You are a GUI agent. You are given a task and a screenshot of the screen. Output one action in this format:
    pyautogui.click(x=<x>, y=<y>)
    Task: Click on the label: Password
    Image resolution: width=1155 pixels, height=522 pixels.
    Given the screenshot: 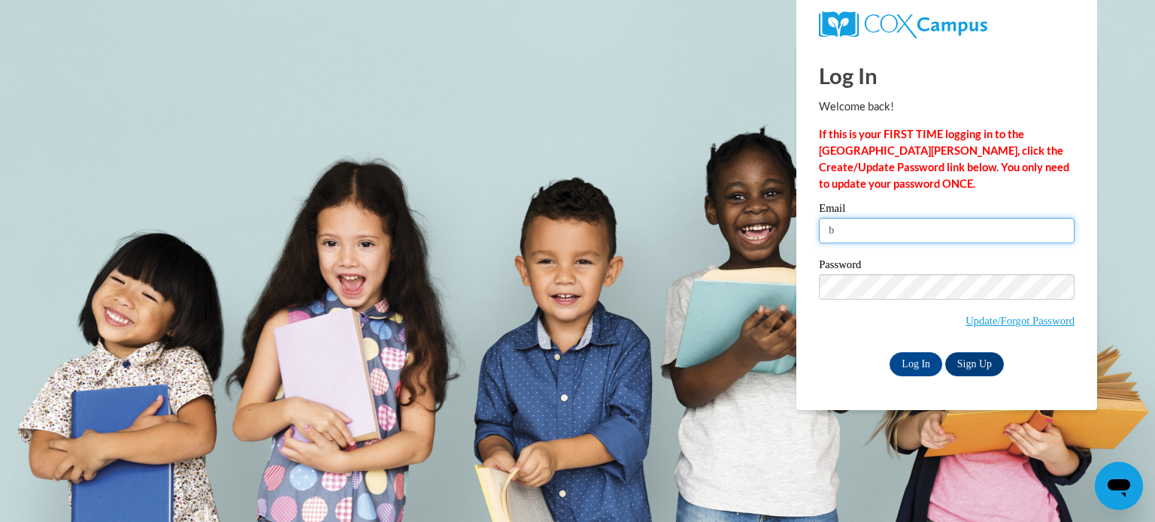 What is the action you would take?
    pyautogui.click(x=946, y=267)
    